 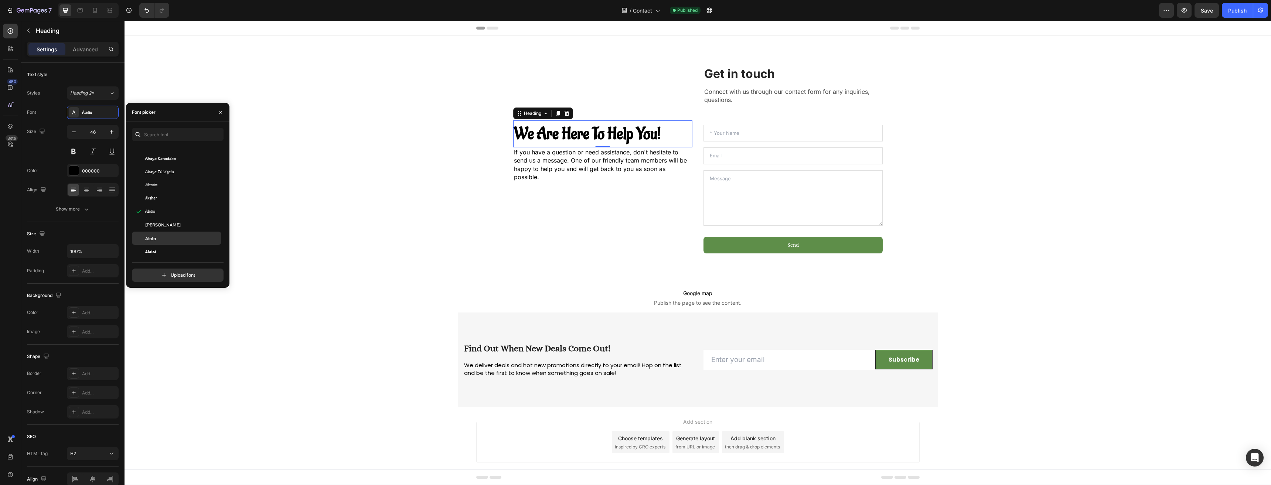 I want to click on span: Add section, so click(x=573, y=401).